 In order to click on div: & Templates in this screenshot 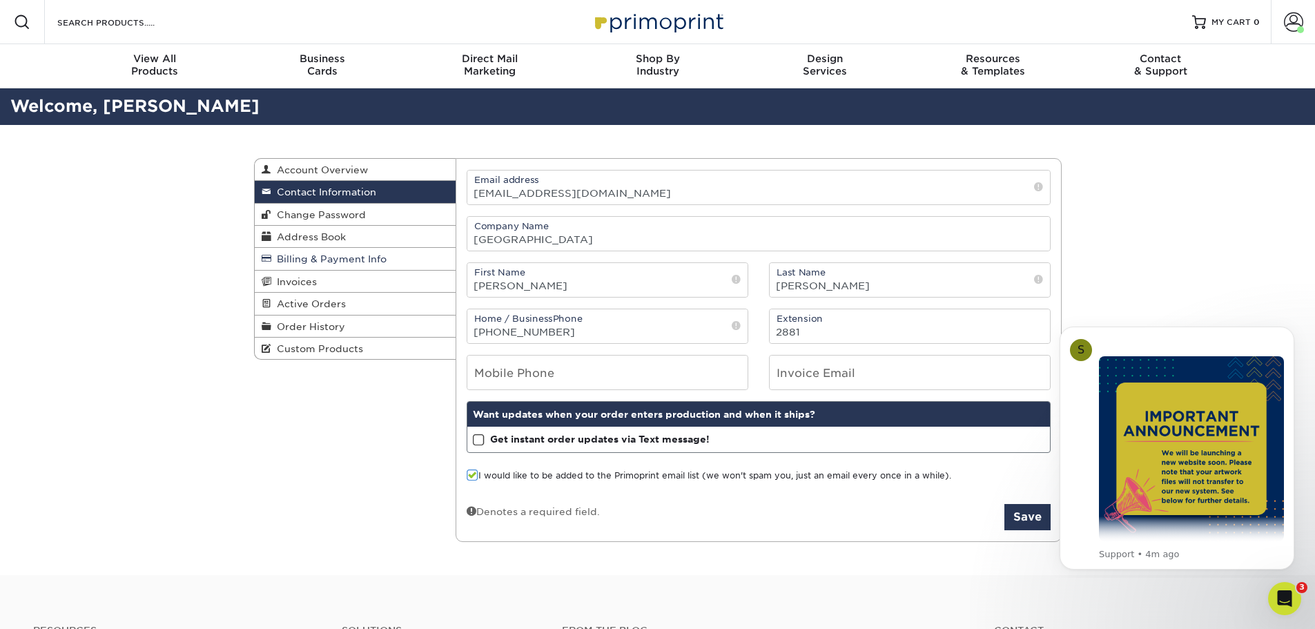, I will do `click(993, 65)`.